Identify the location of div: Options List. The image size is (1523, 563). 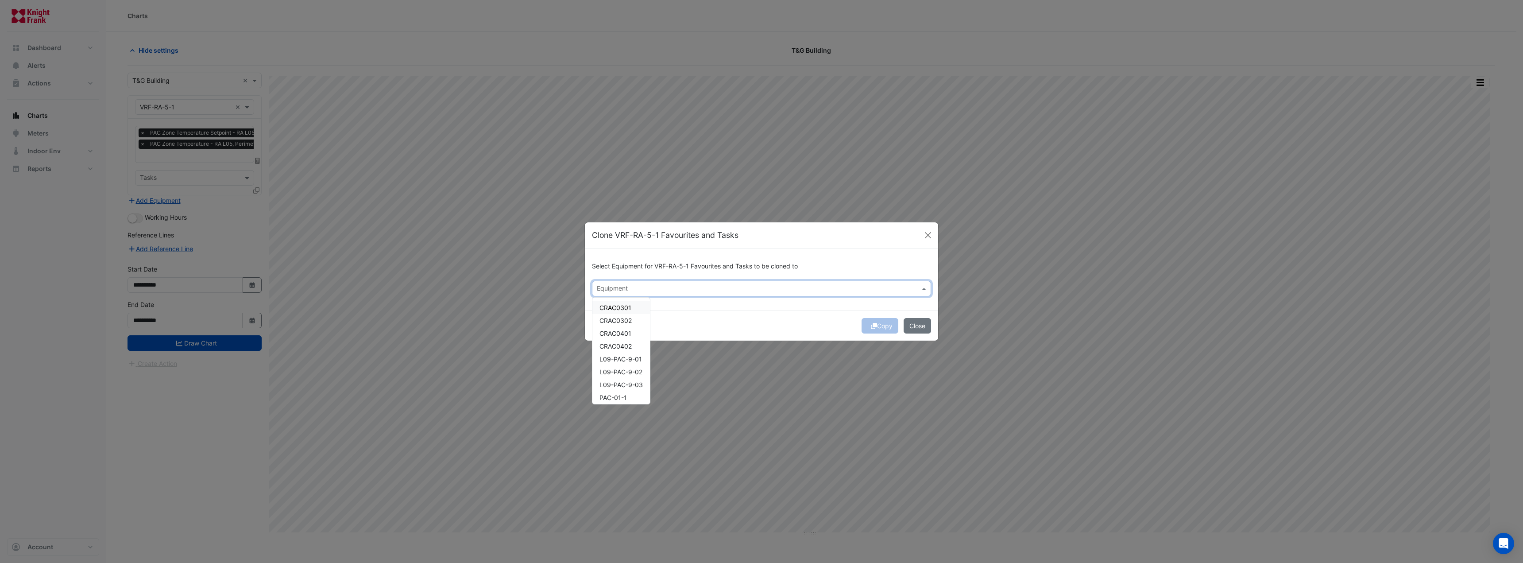
(621, 351).